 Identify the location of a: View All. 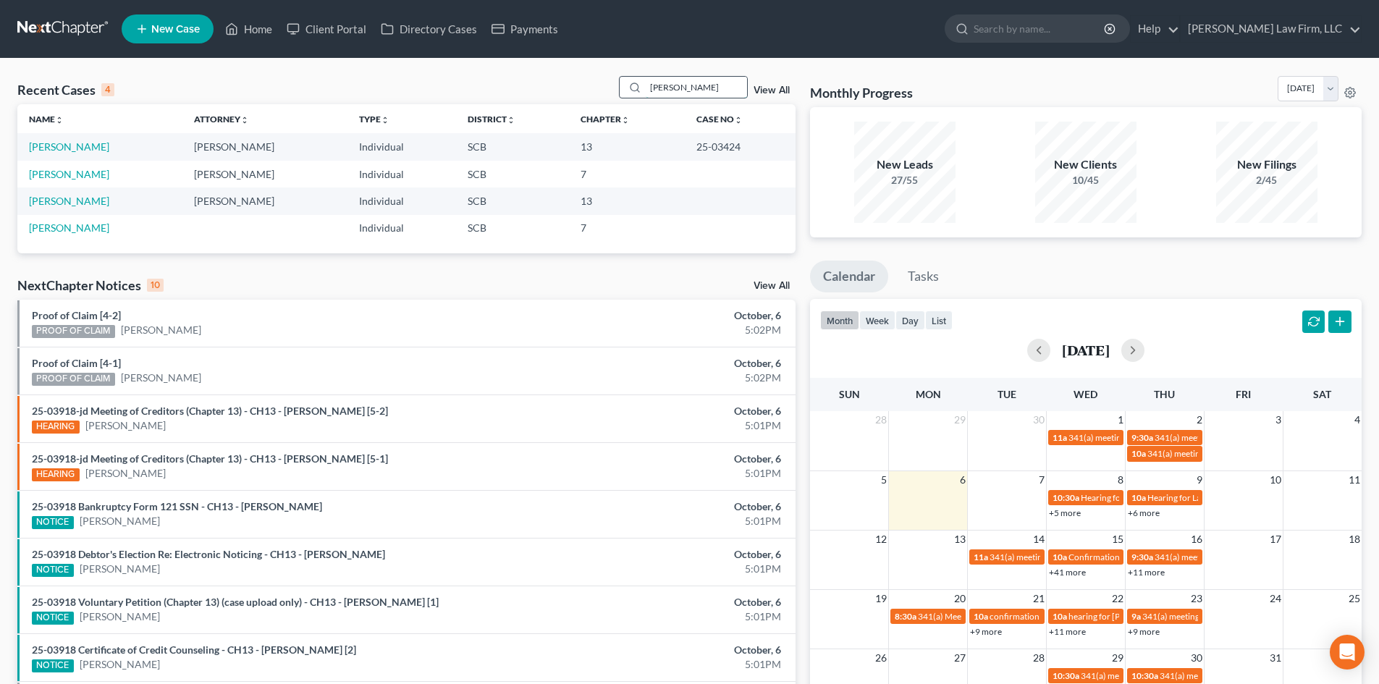
(771, 90).